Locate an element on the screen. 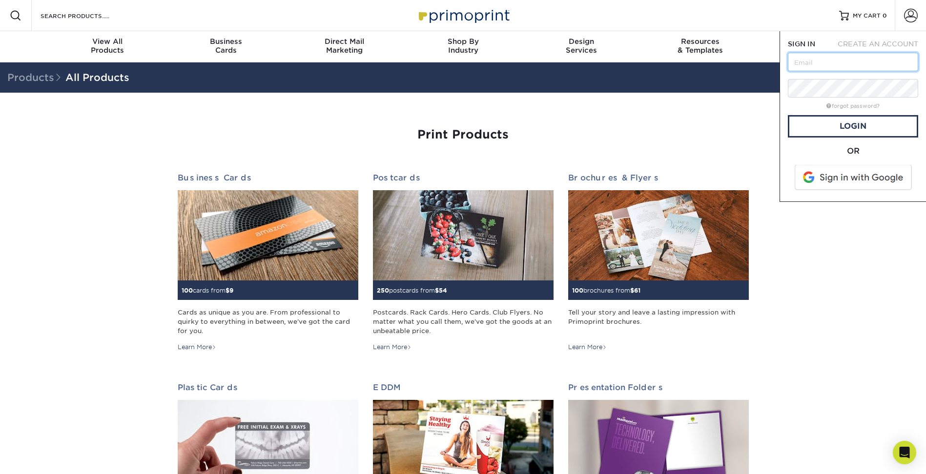 The height and width of the screenshot is (474, 926). div: & Support is located at coordinates (818, 46).